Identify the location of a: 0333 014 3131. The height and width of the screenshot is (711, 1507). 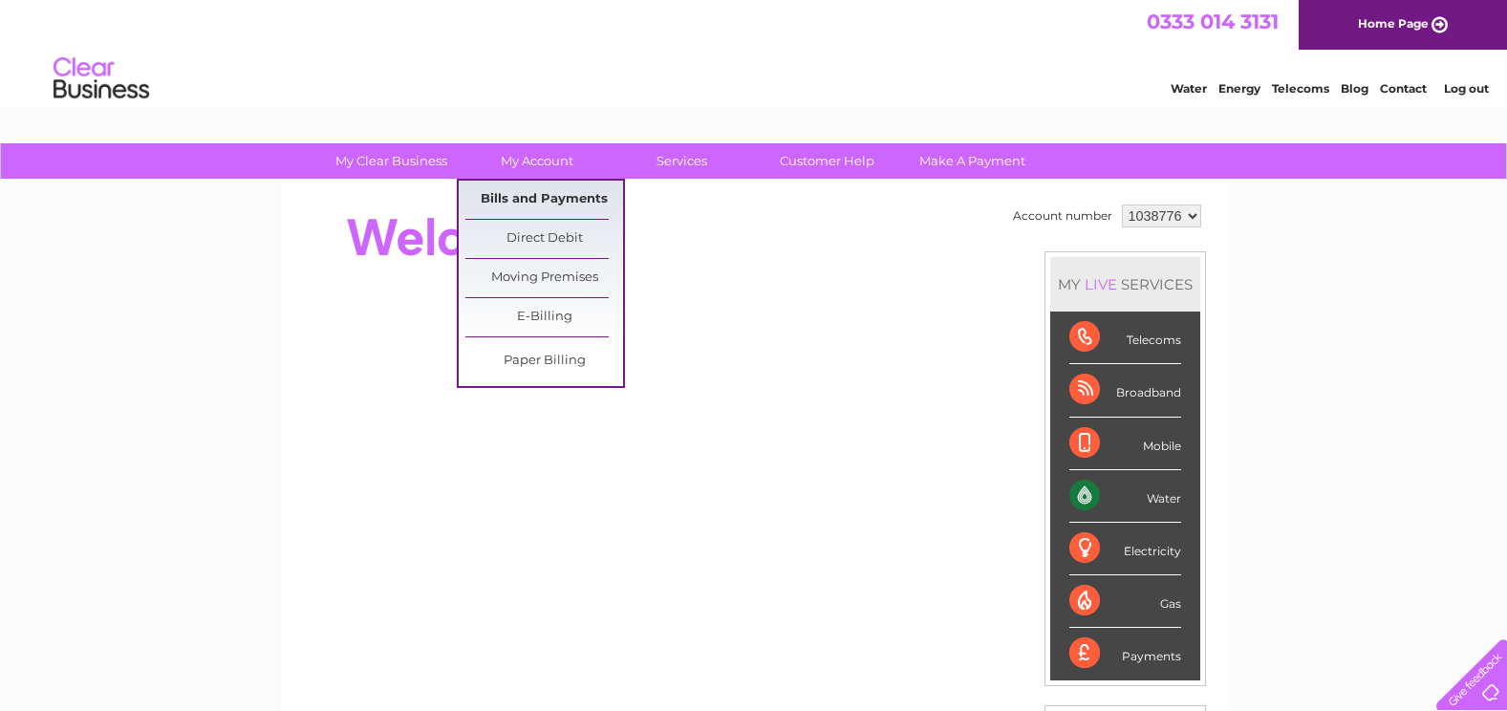
(1213, 21).